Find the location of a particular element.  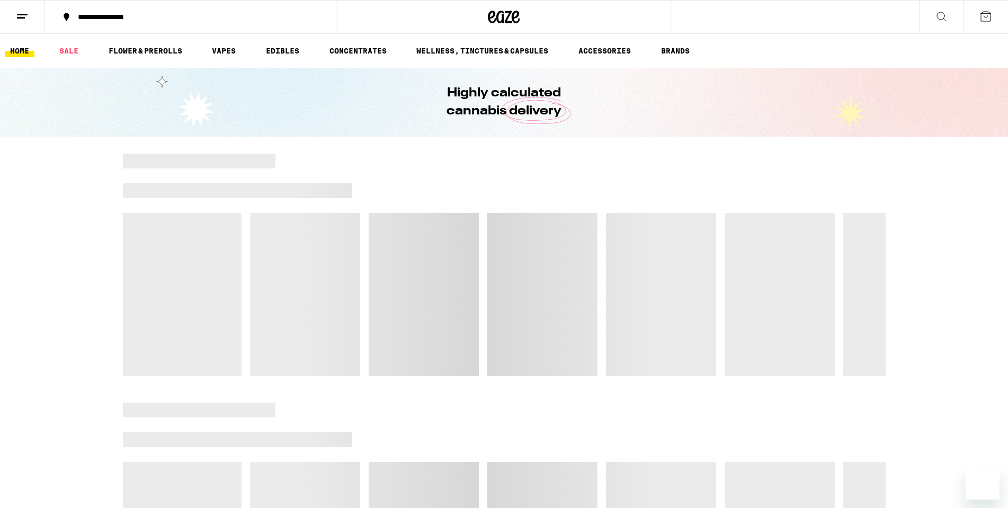

a: BRANDS is located at coordinates (675, 51).